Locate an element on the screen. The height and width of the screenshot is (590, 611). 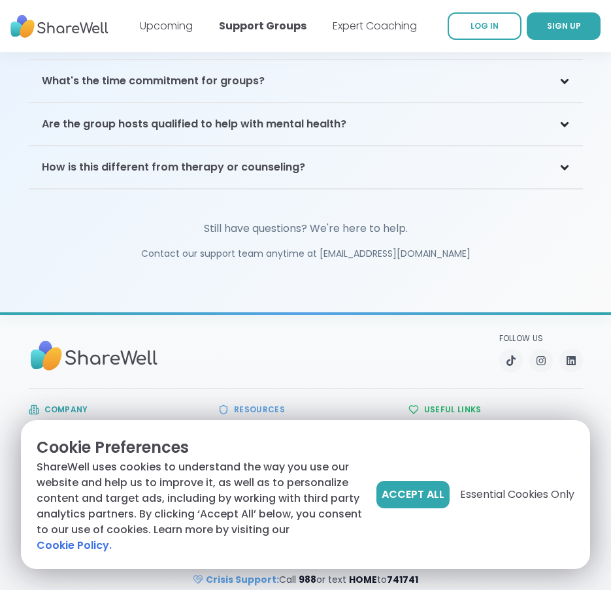
a: LOG IN is located at coordinates (484, 26).